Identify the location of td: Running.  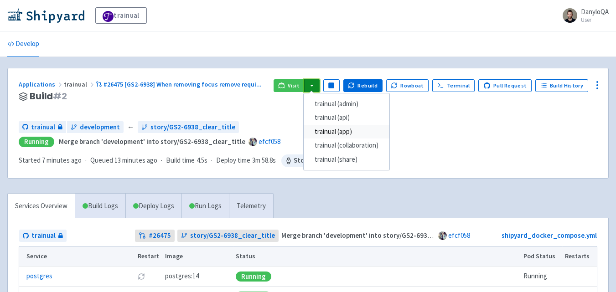
(542, 277).